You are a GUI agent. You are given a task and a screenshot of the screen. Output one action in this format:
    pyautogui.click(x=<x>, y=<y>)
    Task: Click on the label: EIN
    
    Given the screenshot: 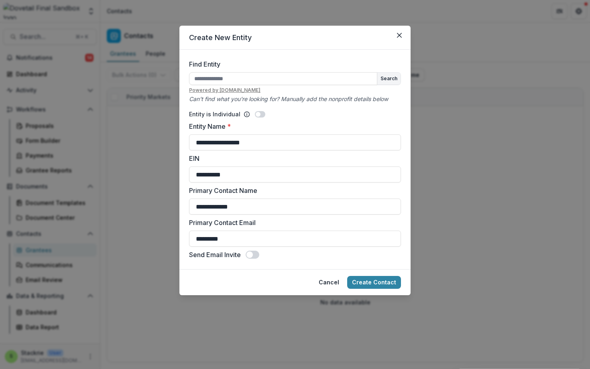 What is the action you would take?
    pyautogui.click(x=293, y=159)
    